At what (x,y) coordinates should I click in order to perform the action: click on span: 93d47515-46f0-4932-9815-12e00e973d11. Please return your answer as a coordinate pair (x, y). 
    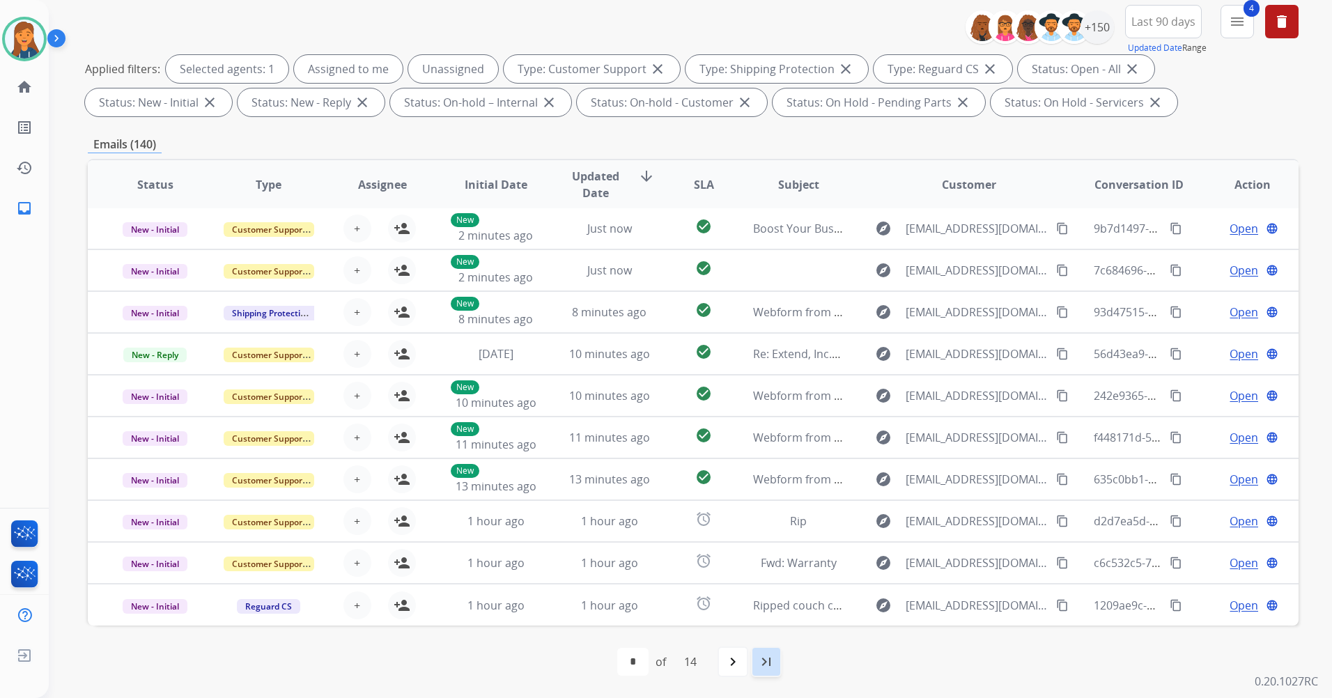
    Looking at the image, I should click on (1201, 312).